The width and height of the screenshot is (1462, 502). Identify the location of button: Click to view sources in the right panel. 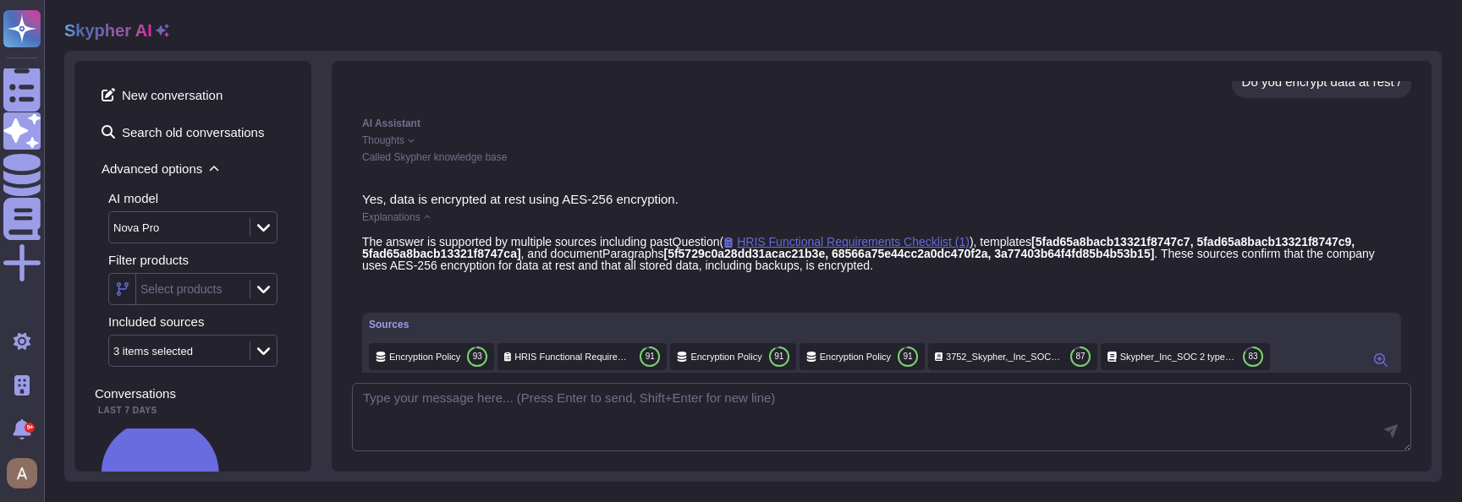
(1380, 360).